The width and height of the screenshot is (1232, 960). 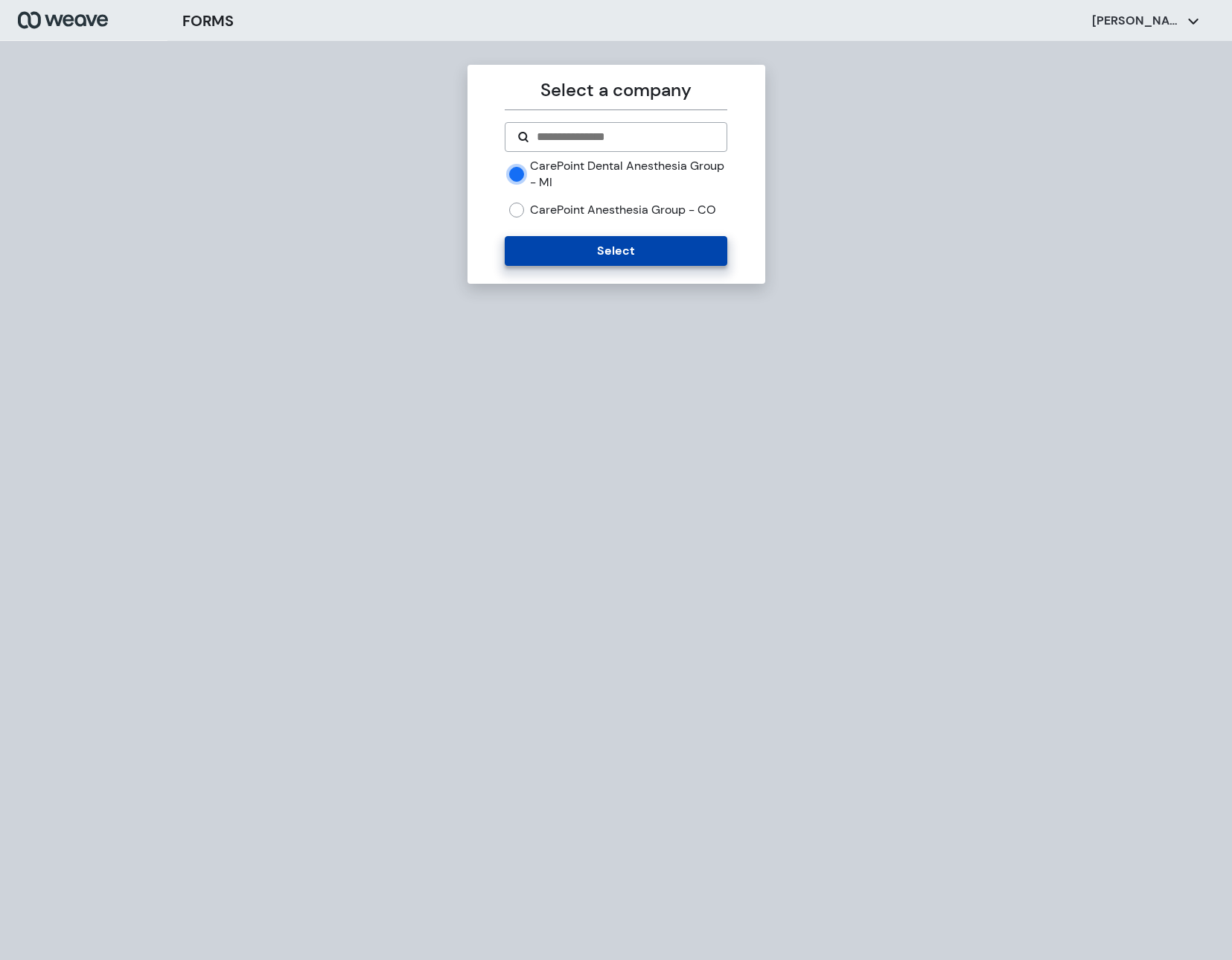 What do you see at coordinates (207, 21) in the screenshot?
I see `h3: FORMS` at bounding box center [207, 21].